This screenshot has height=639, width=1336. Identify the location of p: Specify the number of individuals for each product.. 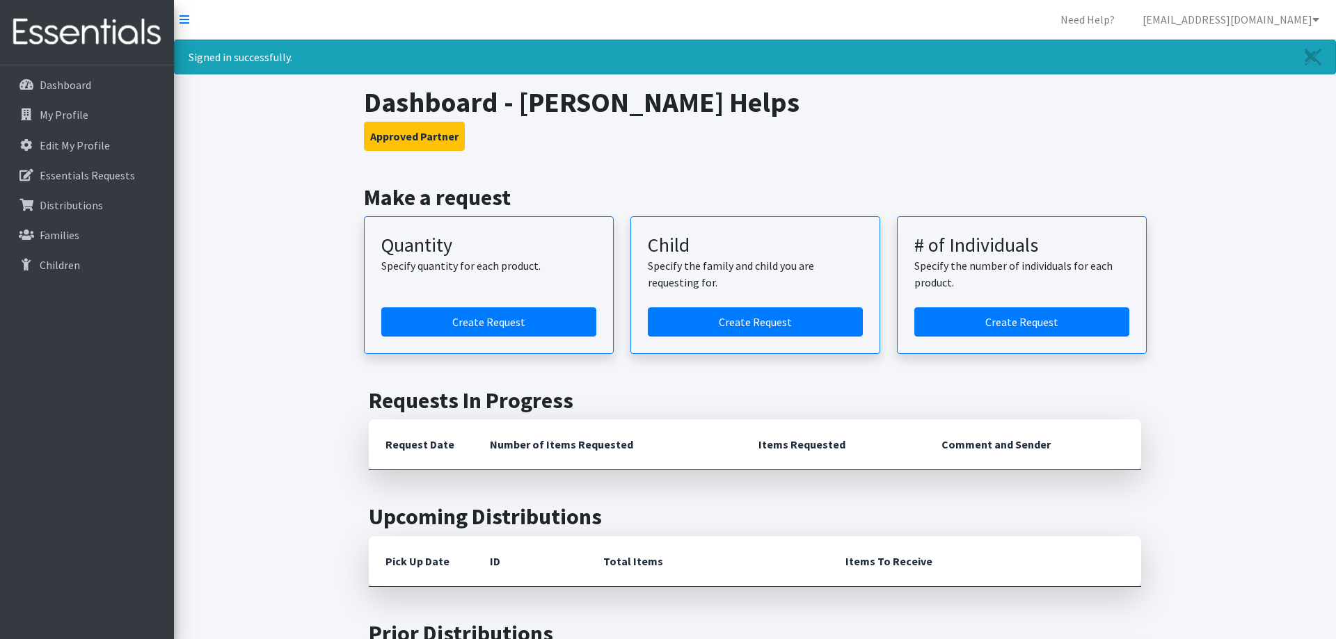
(1021, 274).